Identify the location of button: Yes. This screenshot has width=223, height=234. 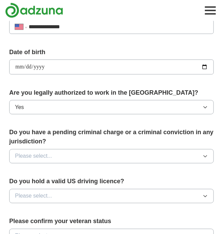
(111, 107).